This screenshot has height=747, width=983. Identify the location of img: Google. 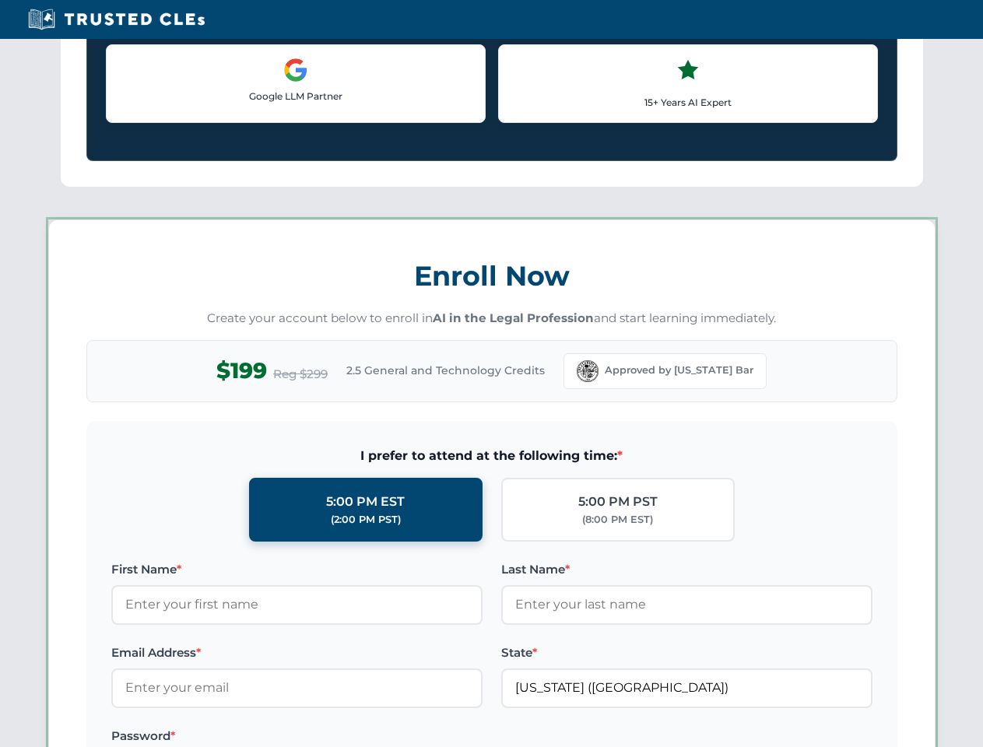
(296, 70).